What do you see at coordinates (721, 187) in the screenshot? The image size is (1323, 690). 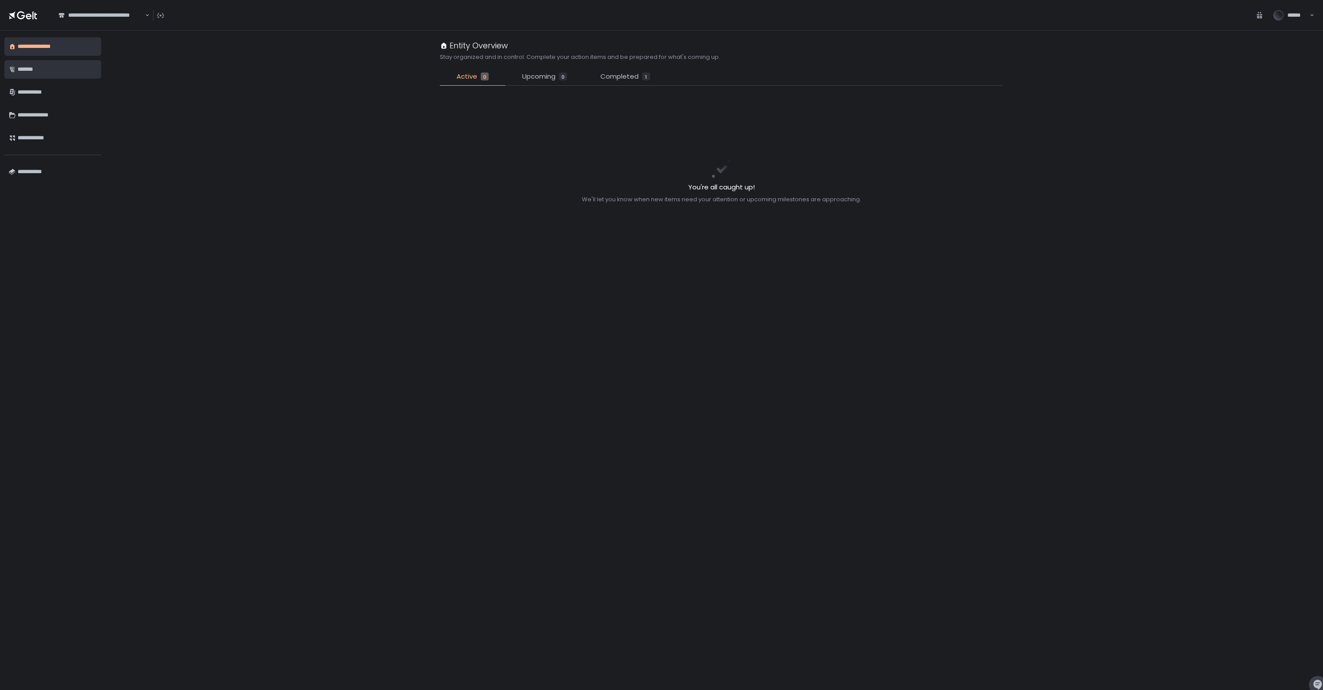 I see `h2: You're all caught up!` at bounding box center [721, 187].